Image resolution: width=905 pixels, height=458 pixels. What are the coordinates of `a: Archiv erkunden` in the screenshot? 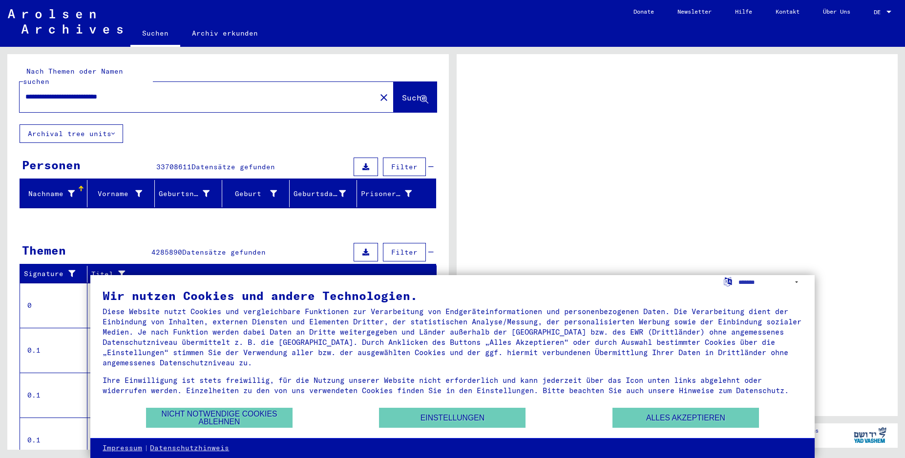 It's located at (225, 33).